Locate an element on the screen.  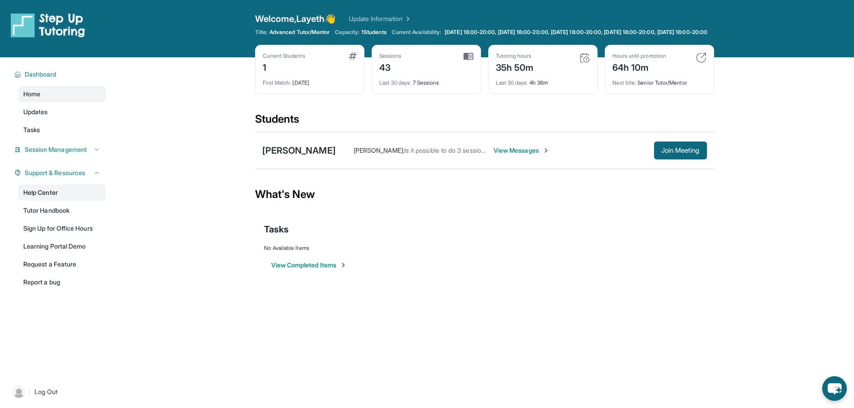
img: Chevron-Right is located at coordinates (546, 151).